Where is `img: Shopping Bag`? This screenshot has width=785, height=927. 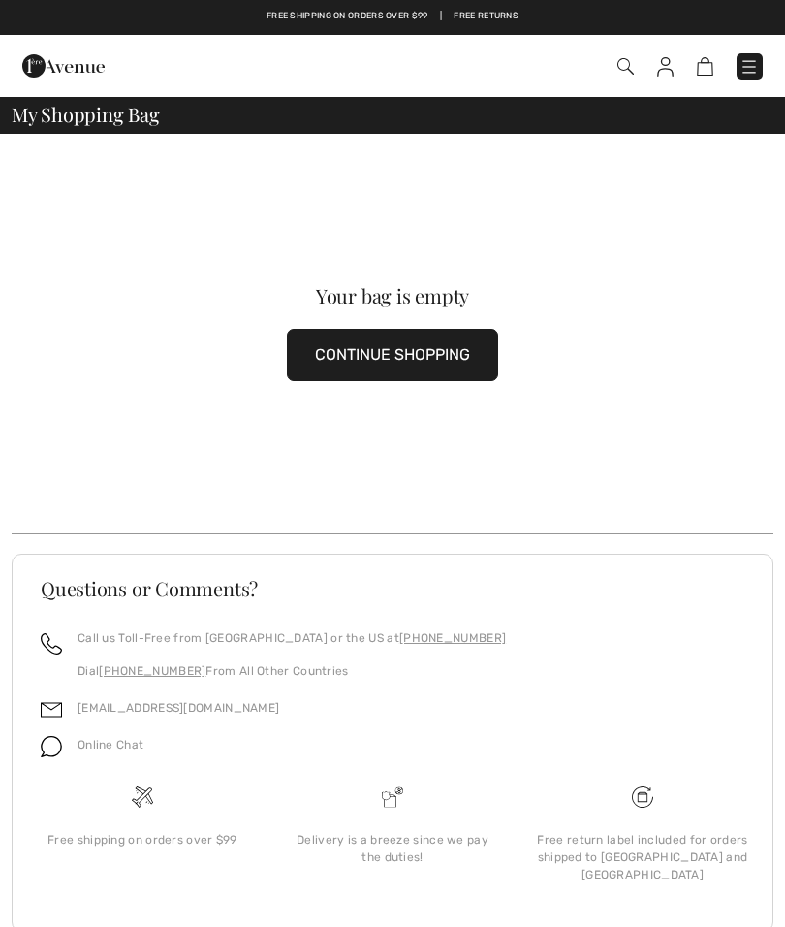 img: Shopping Bag is located at coordinates (705, 66).